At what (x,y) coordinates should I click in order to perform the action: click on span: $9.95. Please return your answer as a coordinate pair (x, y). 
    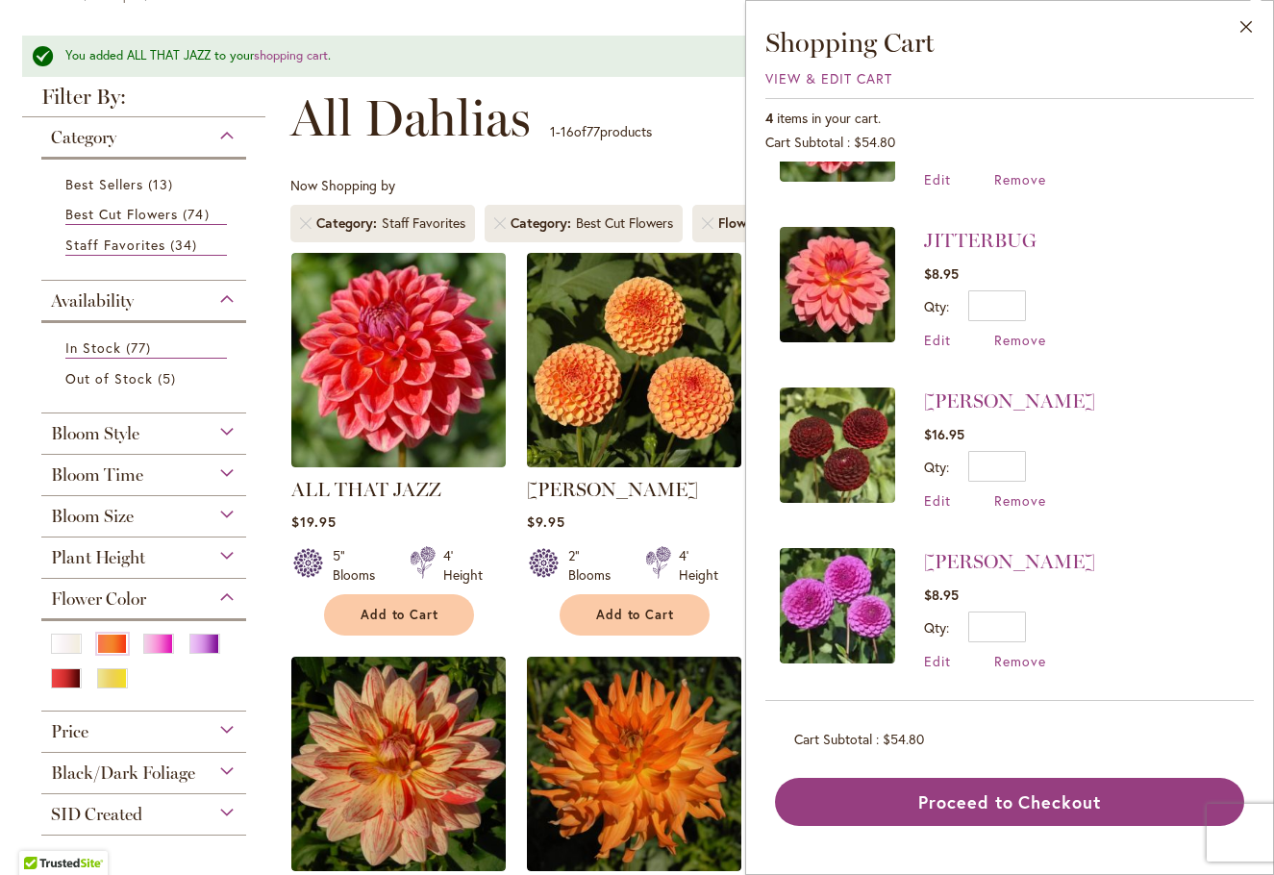
    Looking at the image, I should click on (546, 521).